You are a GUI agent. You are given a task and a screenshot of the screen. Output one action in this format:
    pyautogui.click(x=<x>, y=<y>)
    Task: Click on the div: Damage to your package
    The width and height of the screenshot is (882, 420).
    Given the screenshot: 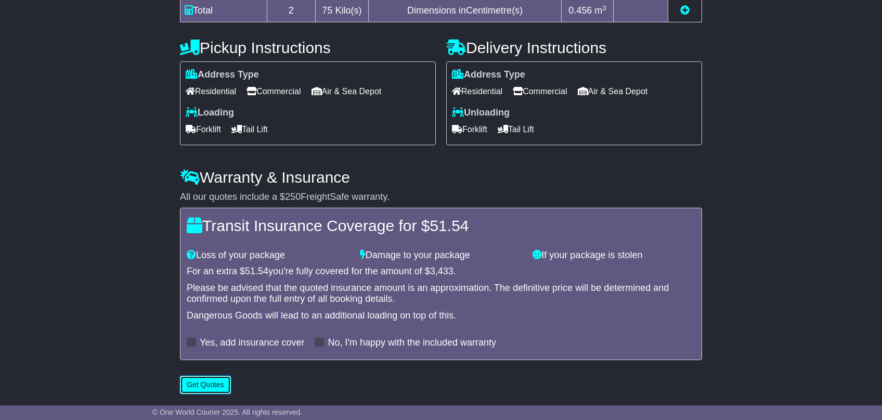 What is the action you would take?
    pyautogui.click(x=441, y=255)
    